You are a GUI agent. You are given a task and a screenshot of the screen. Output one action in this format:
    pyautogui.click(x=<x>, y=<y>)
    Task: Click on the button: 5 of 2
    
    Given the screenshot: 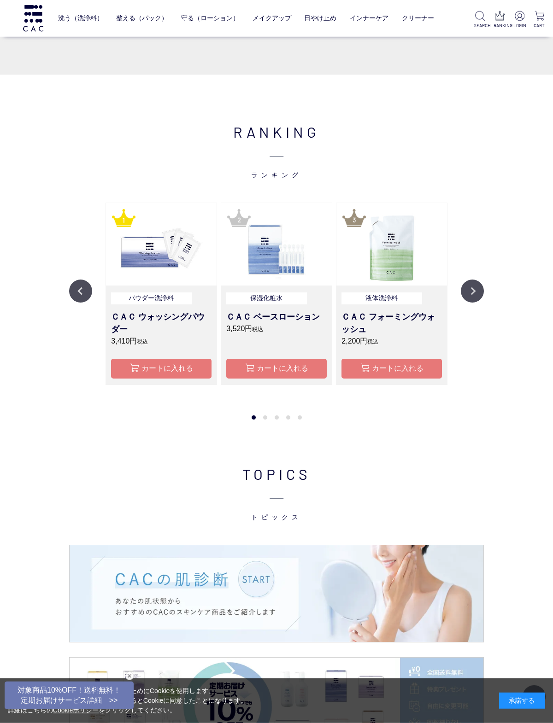 What is the action you would take?
    pyautogui.click(x=299, y=417)
    